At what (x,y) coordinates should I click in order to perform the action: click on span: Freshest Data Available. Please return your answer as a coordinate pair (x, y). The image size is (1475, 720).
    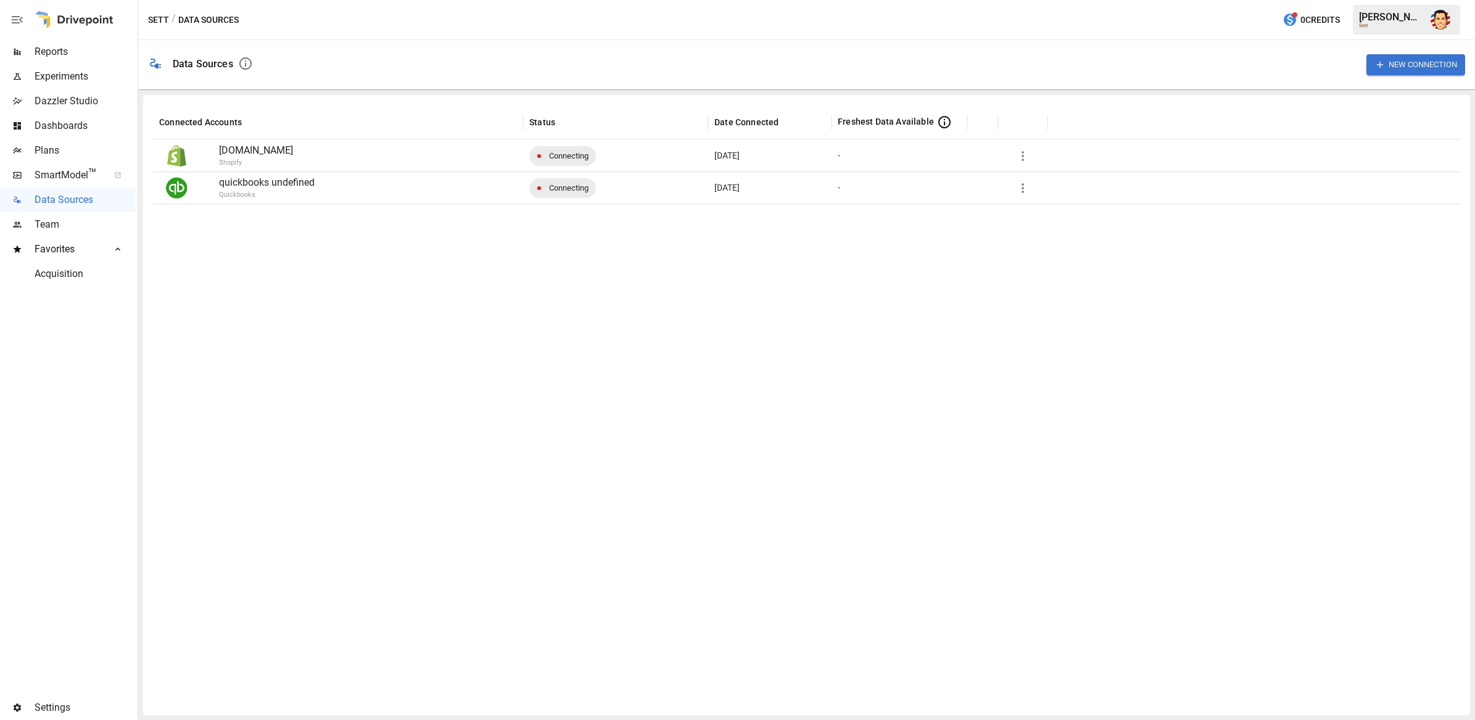
    Looking at the image, I should click on (886, 122).